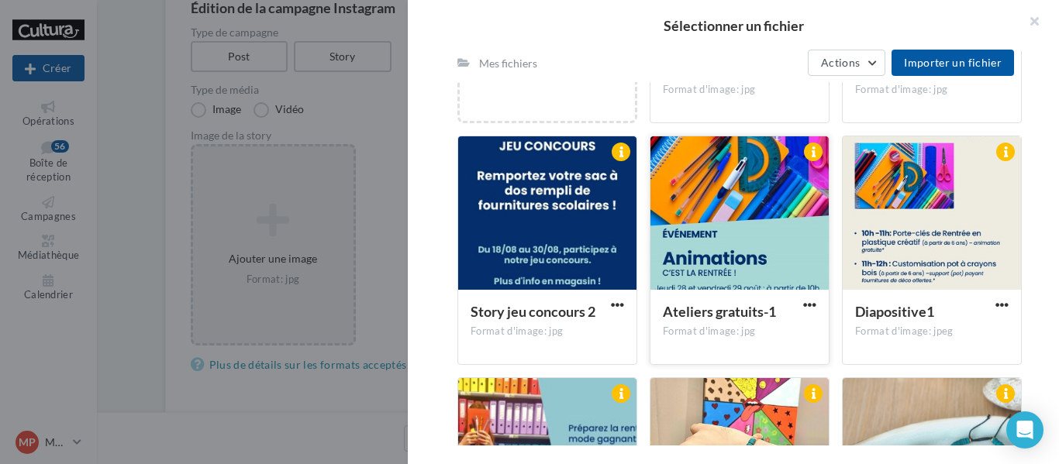  I want to click on span: Importer un fichier, so click(952, 62).